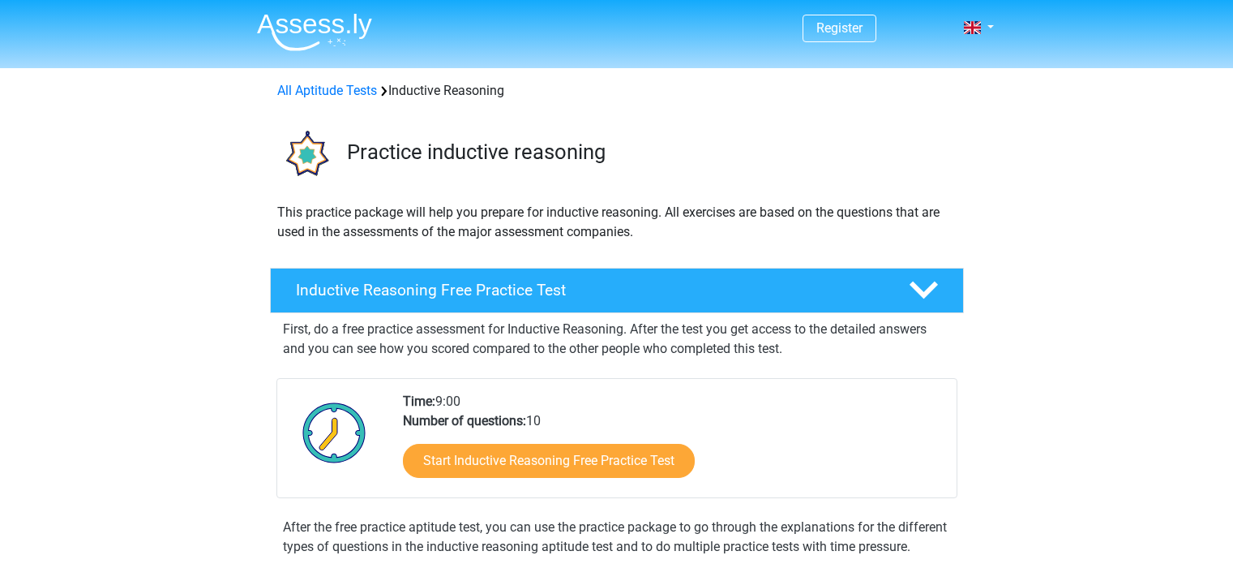 This screenshot has height=564, width=1233. Describe the element at coordinates (465, 420) in the screenshot. I see `b: Number of questions:` at that location.